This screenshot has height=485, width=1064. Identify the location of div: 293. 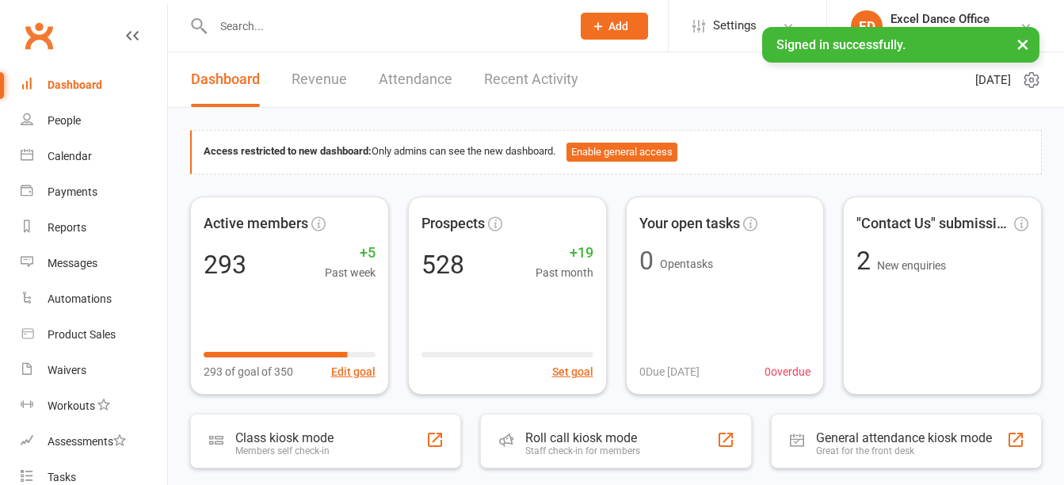
(225, 265).